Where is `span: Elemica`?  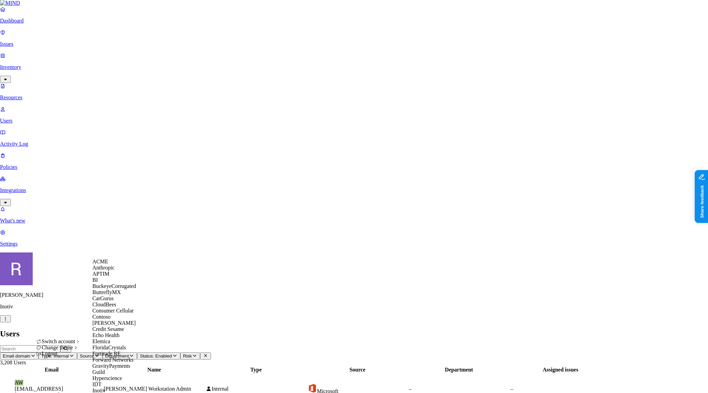
span: Elemica is located at coordinates (101, 341).